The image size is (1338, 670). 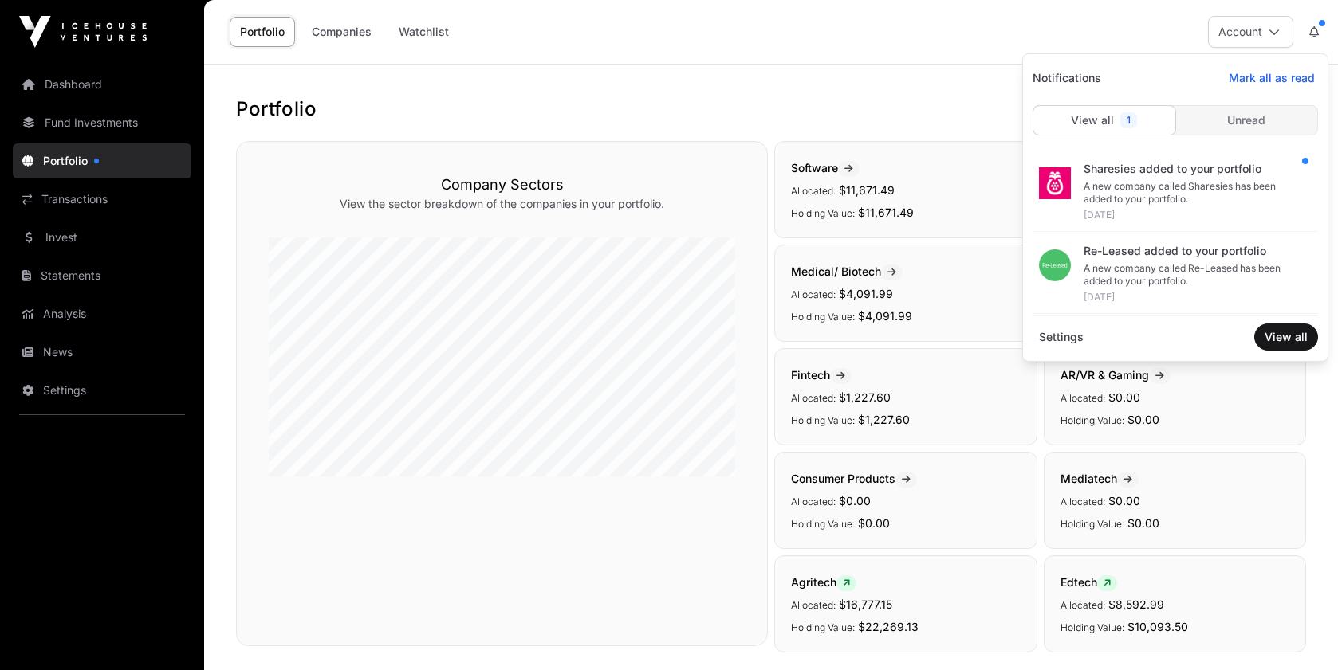 What do you see at coordinates (1157, 627) in the screenshot?
I see `span: $10,093.50` at bounding box center [1157, 627].